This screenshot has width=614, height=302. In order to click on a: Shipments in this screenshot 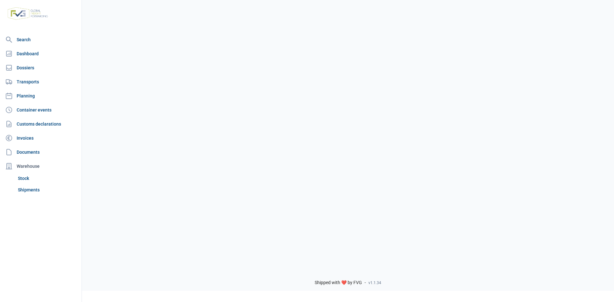, I will do `click(47, 190)`.